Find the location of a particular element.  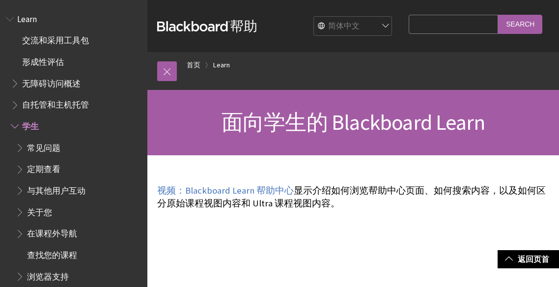

span: 定期查看 is located at coordinates (44, 167).